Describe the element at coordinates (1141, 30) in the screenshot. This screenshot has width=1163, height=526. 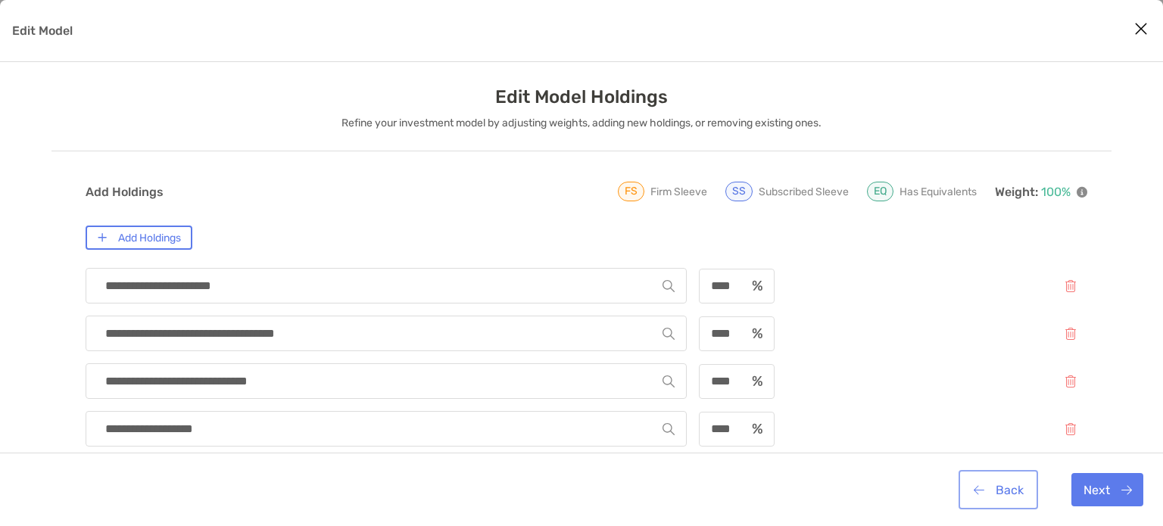
I see `button: Close modal` at that location.